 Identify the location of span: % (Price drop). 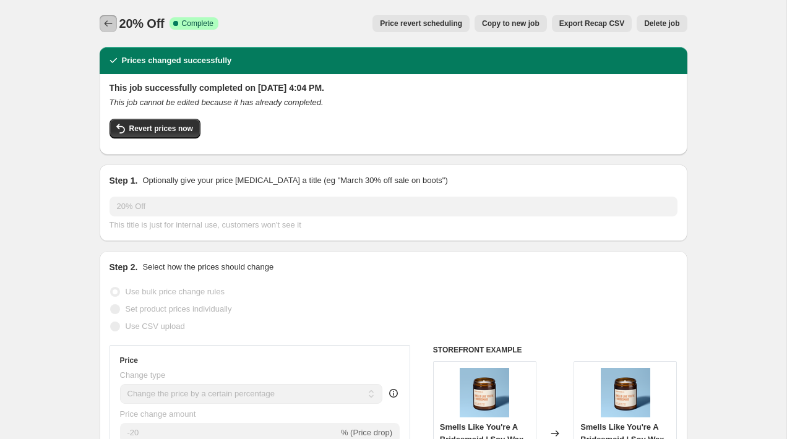
(366, 432).